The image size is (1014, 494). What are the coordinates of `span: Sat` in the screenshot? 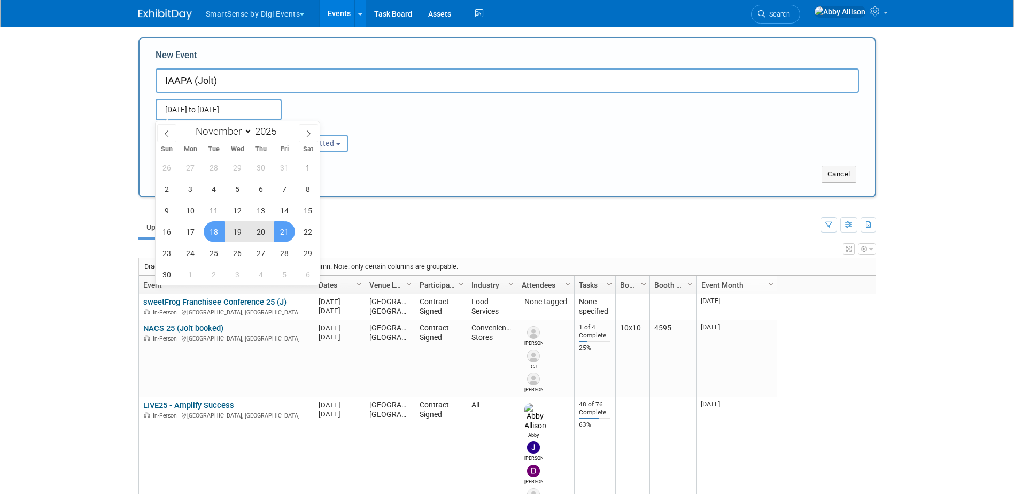 It's located at (308, 149).